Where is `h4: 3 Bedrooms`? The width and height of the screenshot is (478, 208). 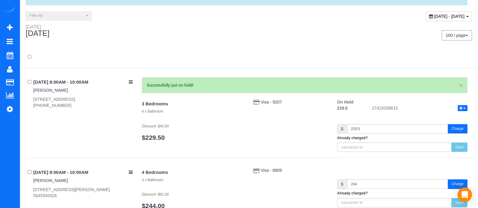
h4: 3 Bedrooms is located at coordinates (193, 104).